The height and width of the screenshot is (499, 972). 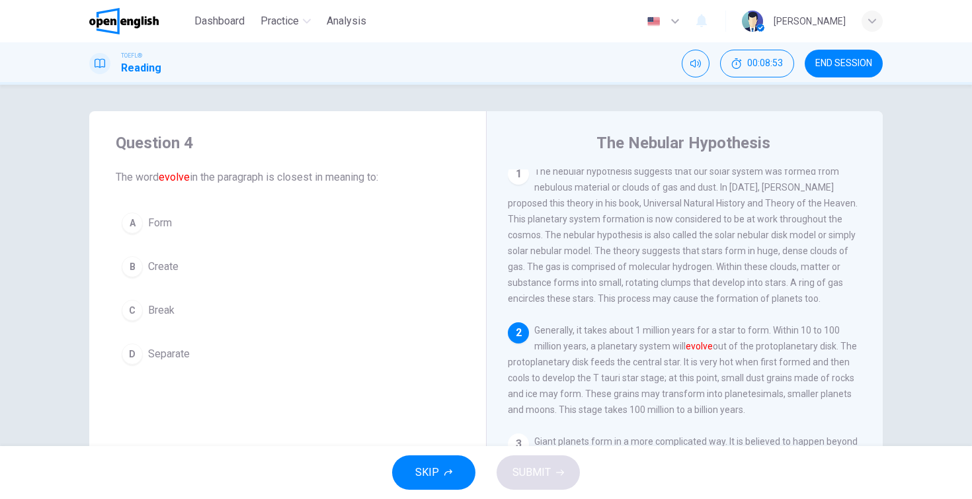 What do you see at coordinates (161, 310) in the screenshot?
I see `span: Break` at bounding box center [161, 310].